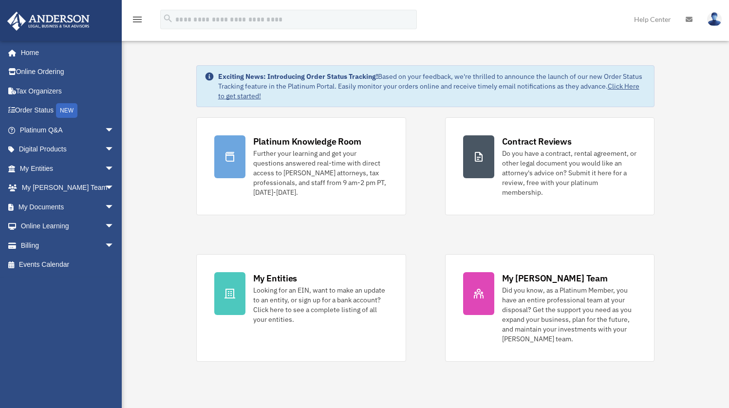  I want to click on div: Further your learning and get your questions answered real-time with direct access to [PERSON_NAM..., so click(320, 173).